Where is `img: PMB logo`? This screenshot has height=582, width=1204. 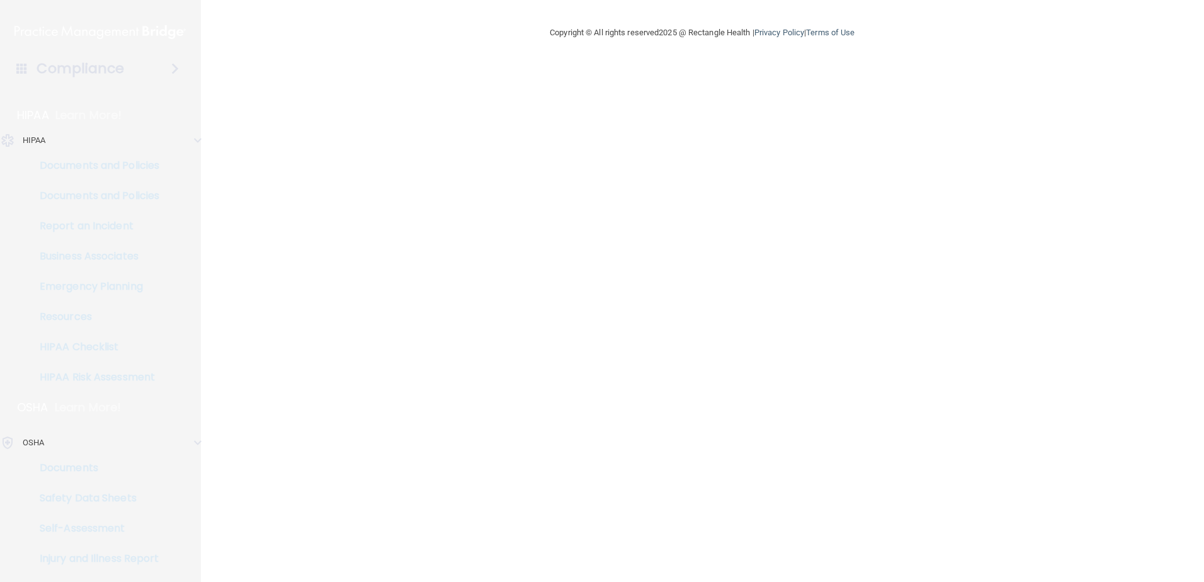
img: PMB logo is located at coordinates (100, 32).